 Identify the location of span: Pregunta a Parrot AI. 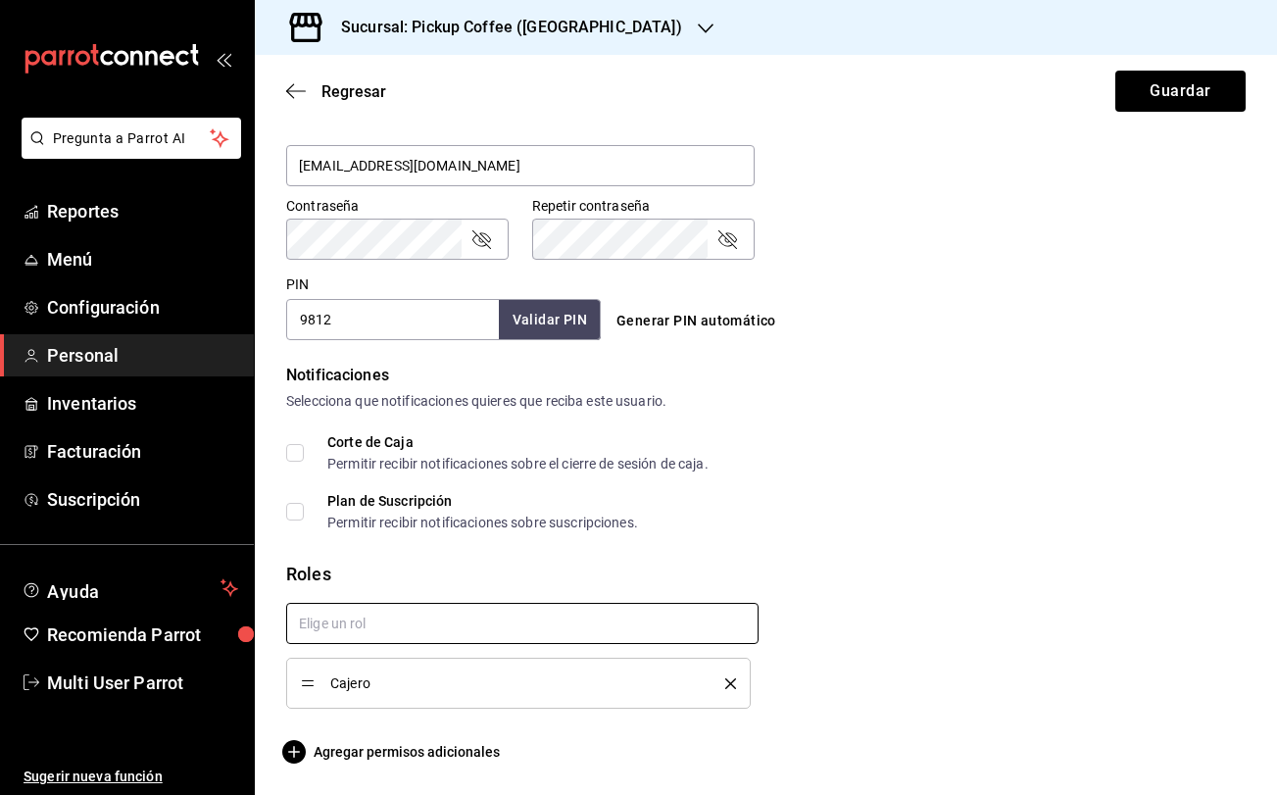
(131, 138).